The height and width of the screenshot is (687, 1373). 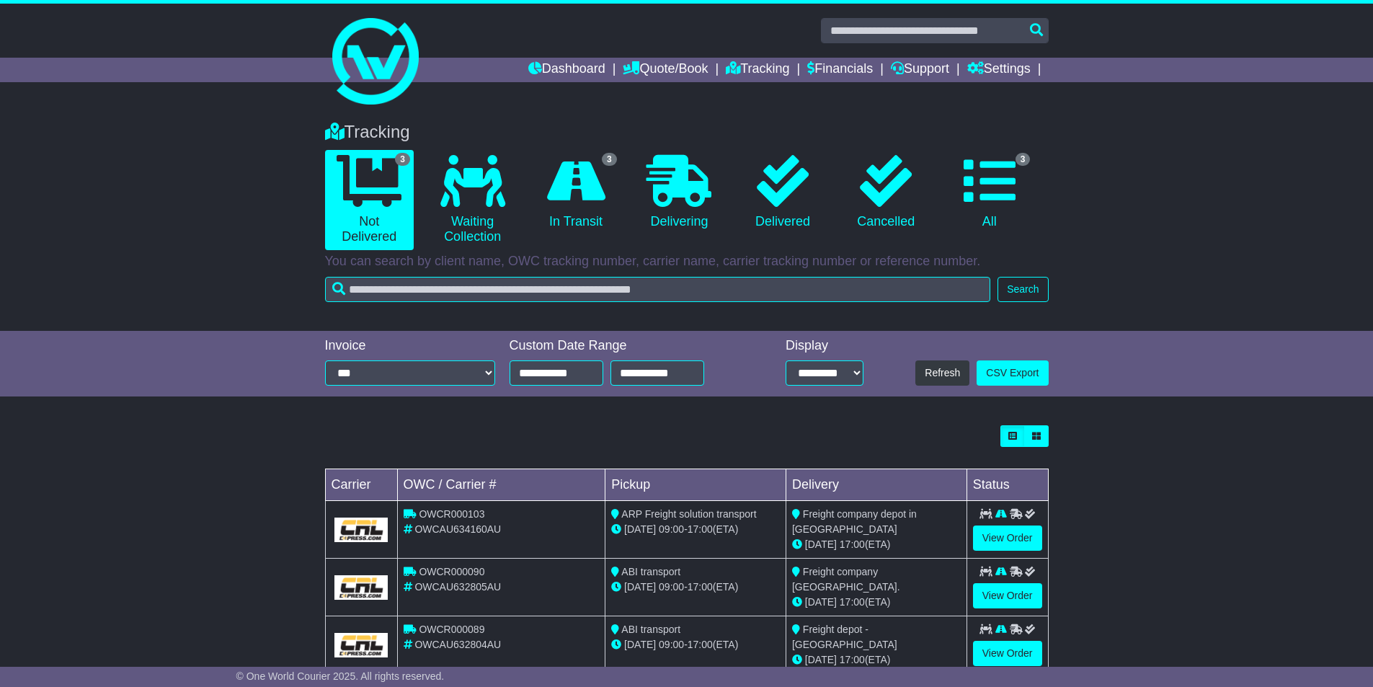 What do you see at coordinates (886, 192) in the screenshot?
I see `a: Cancelled` at bounding box center [886, 192].